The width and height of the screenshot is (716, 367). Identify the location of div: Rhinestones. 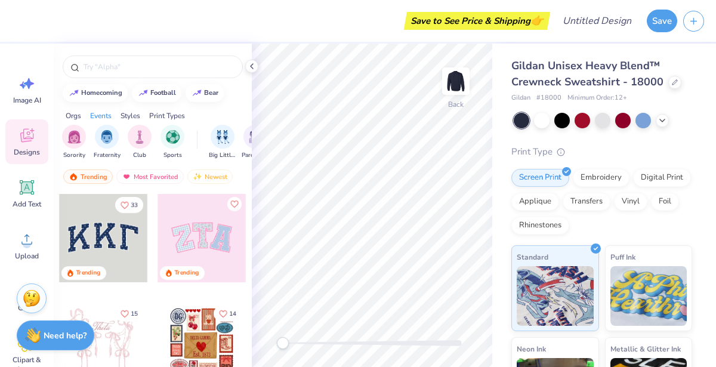
(540, 225).